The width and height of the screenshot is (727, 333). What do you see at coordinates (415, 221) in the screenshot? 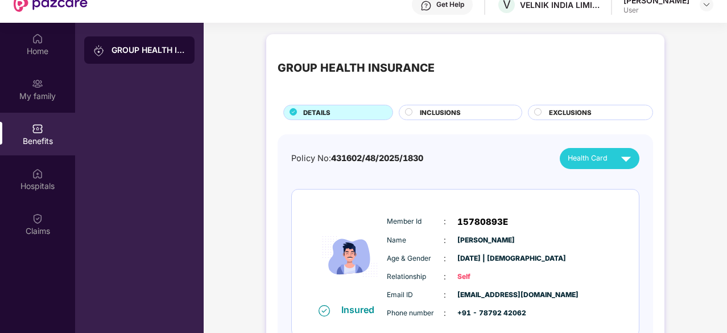
I see `span: Member Id` at bounding box center [415, 221].